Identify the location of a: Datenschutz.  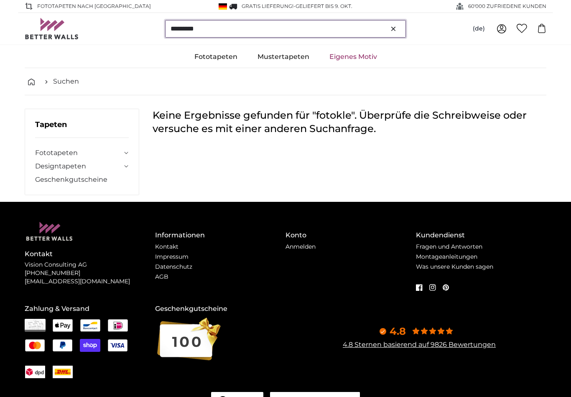
(174, 267).